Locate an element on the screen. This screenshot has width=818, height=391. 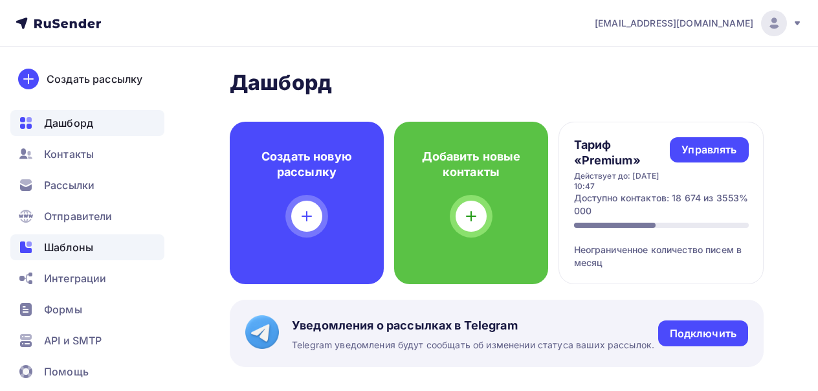
span: Дашборд is located at coordinates (69, 123).